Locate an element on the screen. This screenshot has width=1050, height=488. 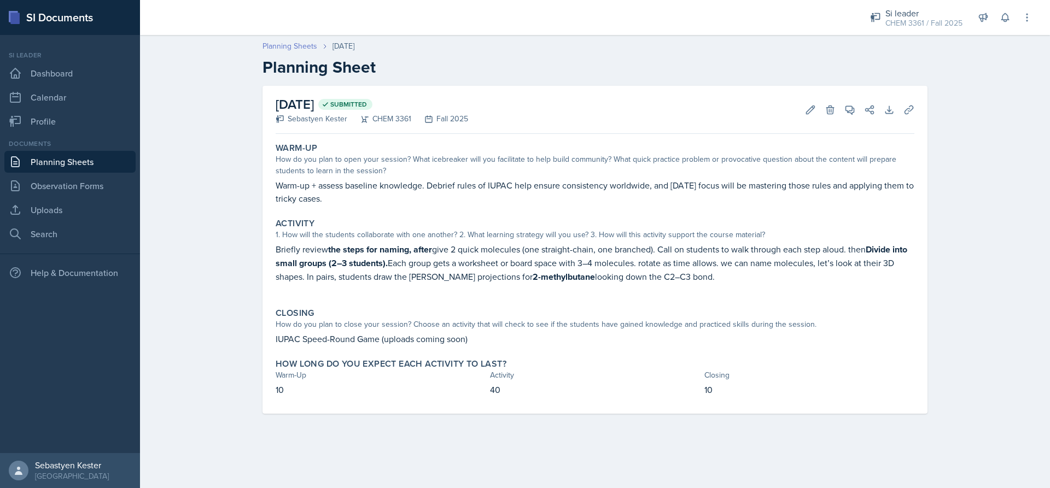
div: CHEM 3361 / Fall 2025 is located at coordinates (924, 23).